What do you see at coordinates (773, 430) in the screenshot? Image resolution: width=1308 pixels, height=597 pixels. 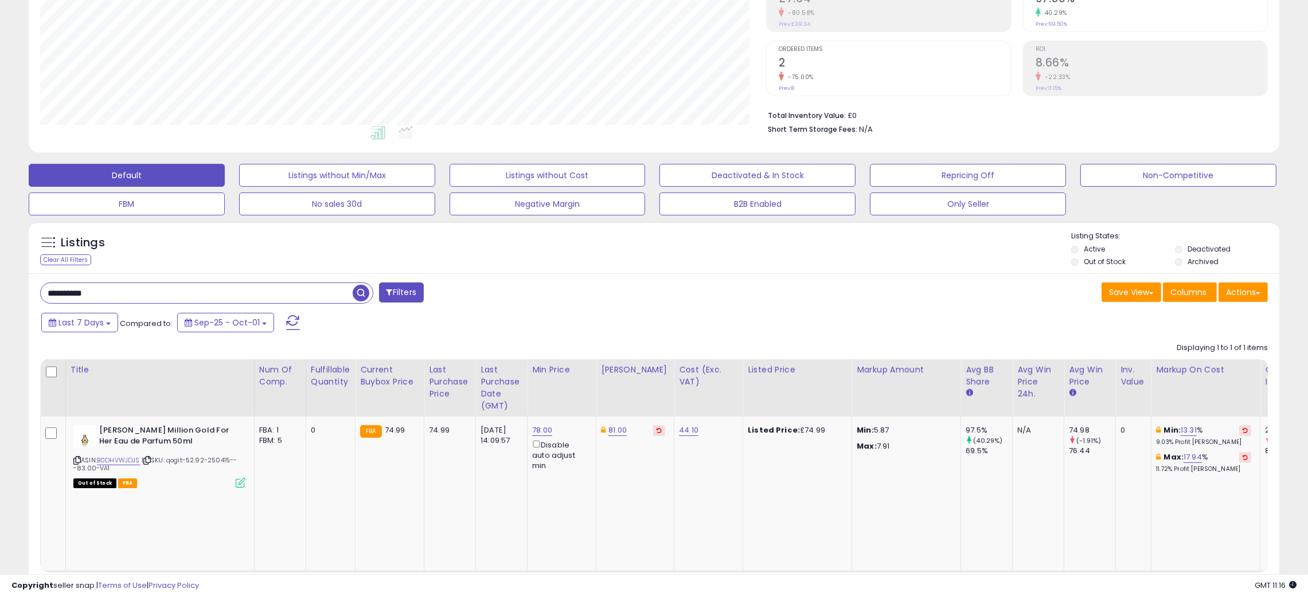 I see `b: Listed Price:` at bounding box center [773, 430].